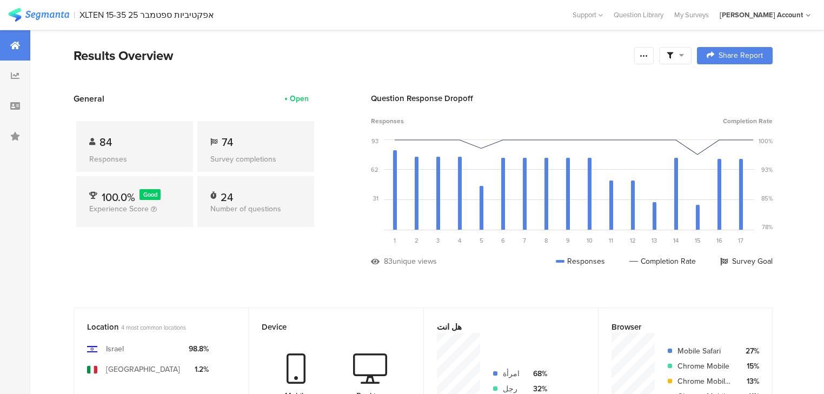  I want to click on div: 93, so click(375, 141).